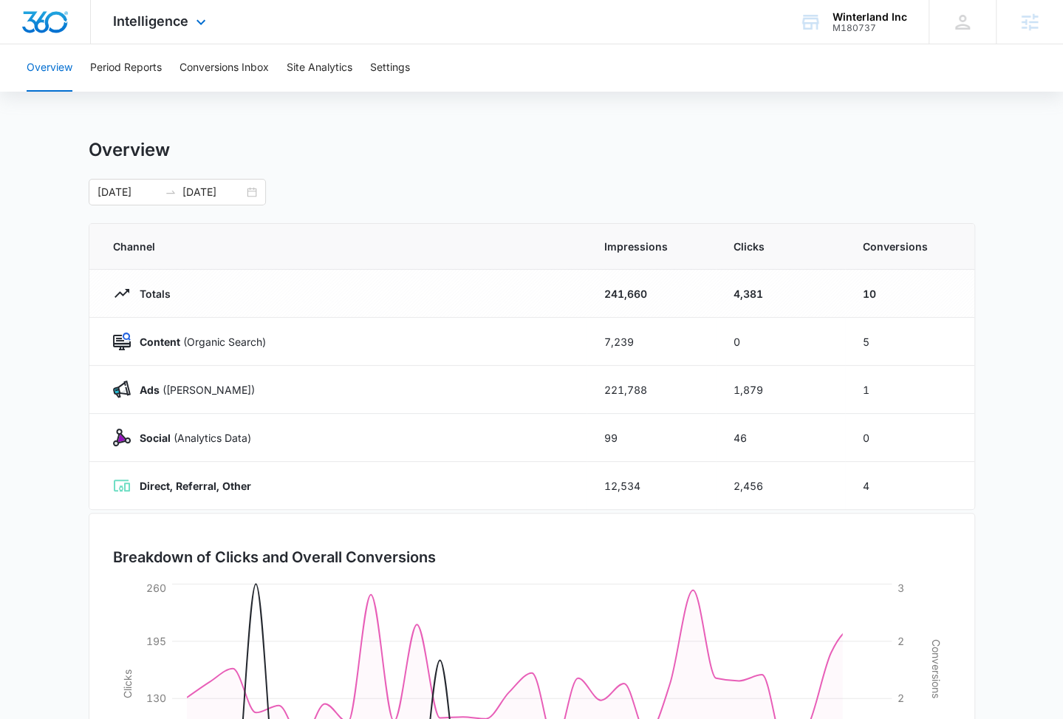 The image size is (1063, 719). I want to click on td: 221,788, so click(651, 389).